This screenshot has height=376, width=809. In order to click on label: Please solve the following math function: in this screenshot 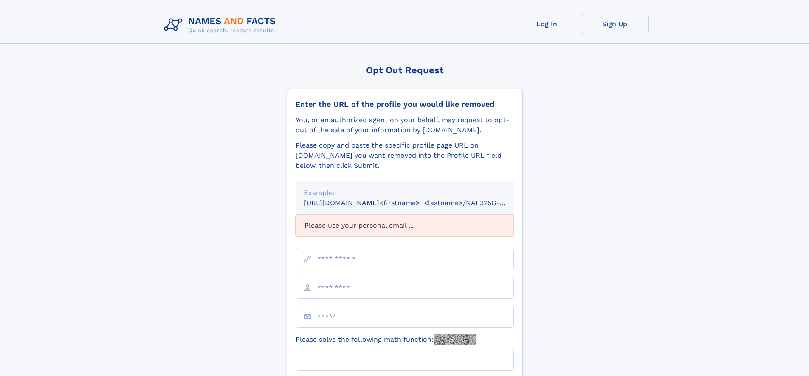, I will do `click(385, 340)`.